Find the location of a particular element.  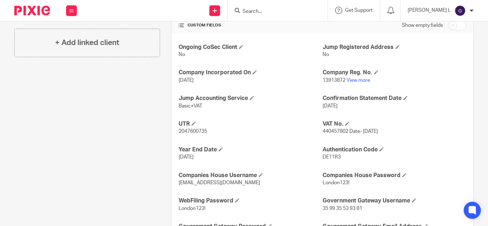

h4: Authentication Code is located at coordinates (394, 150).